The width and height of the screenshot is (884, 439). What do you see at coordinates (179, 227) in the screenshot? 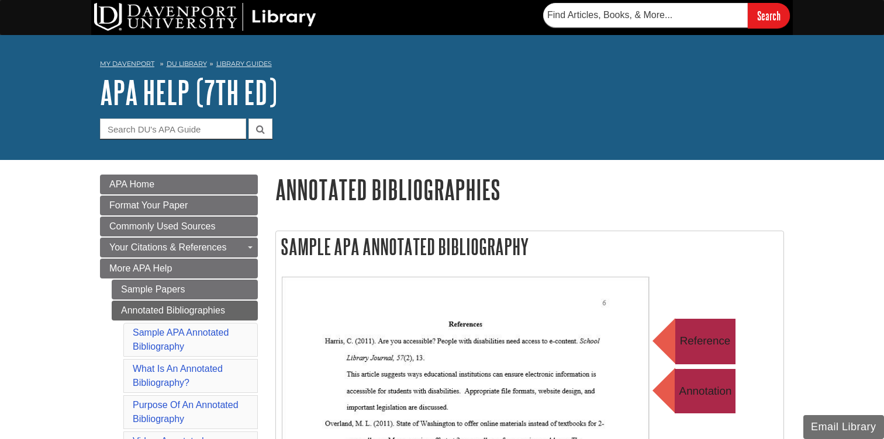
I see `a: Commonly Used Sources` at bounding box center [179, 227].